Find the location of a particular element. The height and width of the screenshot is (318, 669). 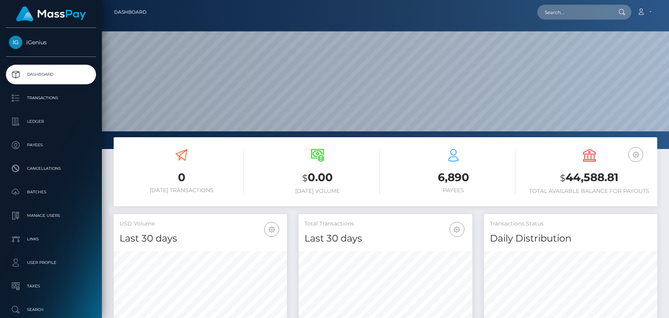

h3: 44,588.81 is located at coordinates (589, 178).